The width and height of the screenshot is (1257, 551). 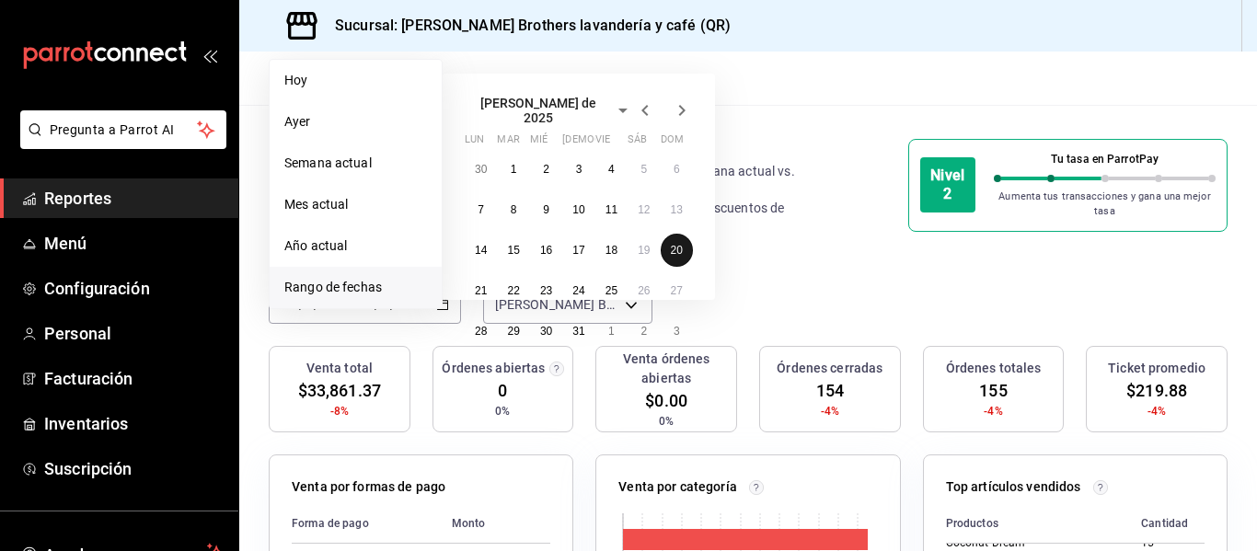 I want to click on span: Año actual, so click(x=355, y=246).